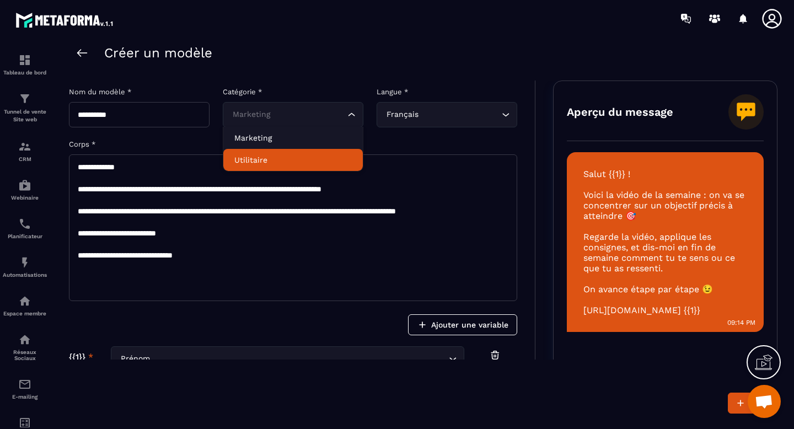 The width and height of the screenshot is (794, 429). What do you see at coordinates (25, 228) in the screenshot?
I see `a: schedulerschedulerPlanificateur` at bounding box center [25, 228].